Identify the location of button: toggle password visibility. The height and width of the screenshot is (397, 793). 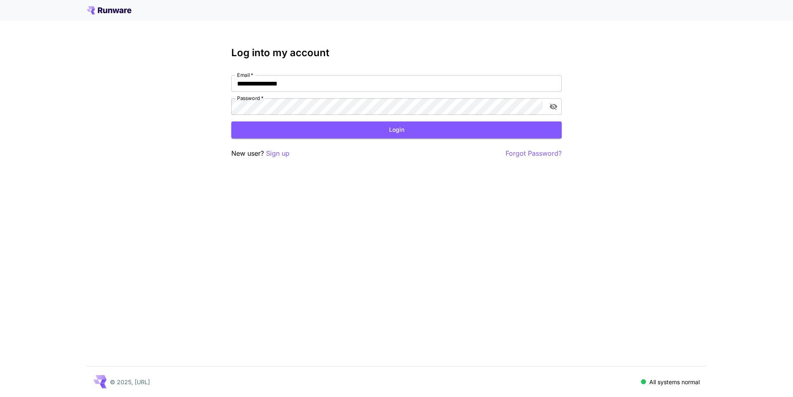
(553, 107).